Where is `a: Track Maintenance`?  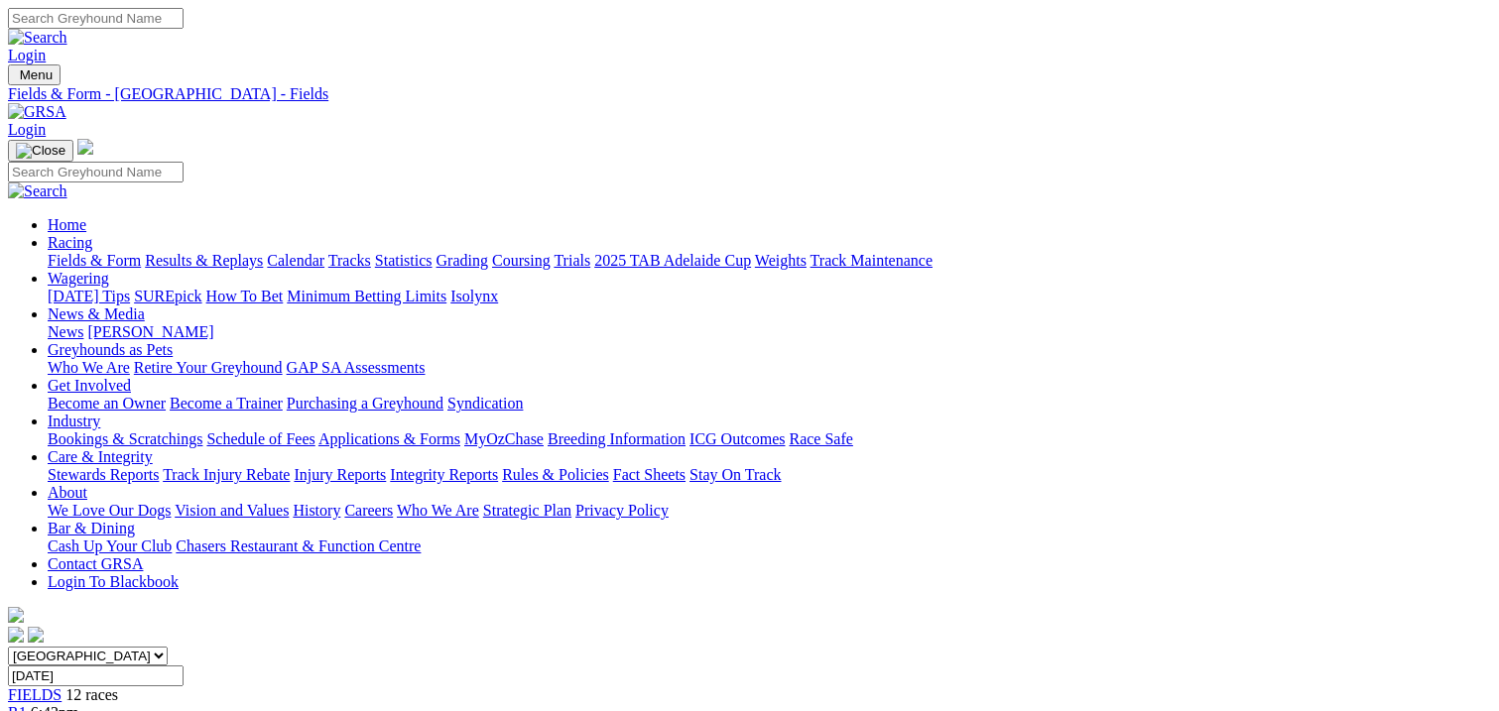
a: Track Maintenance is located at coordinates (871, 260).